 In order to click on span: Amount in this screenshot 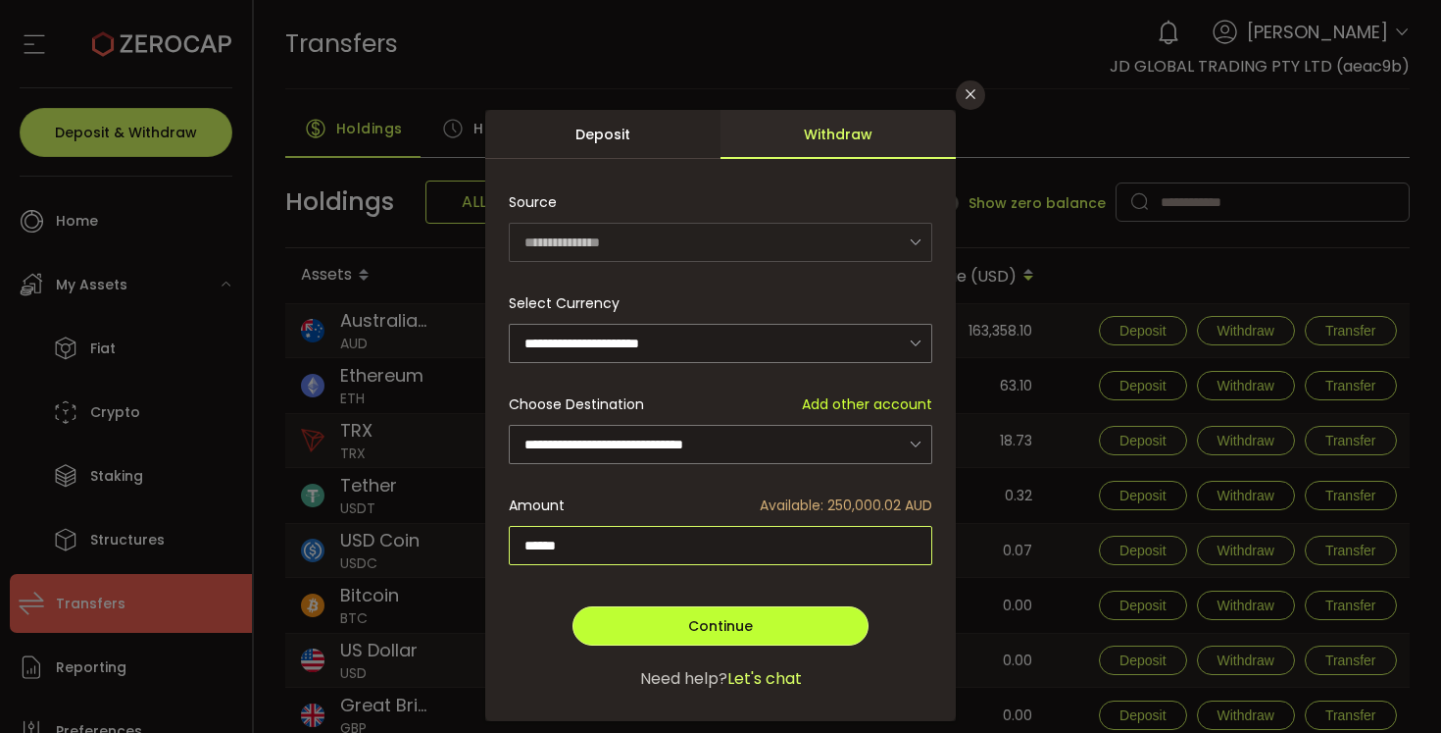, I will do `click(536, 505)`.